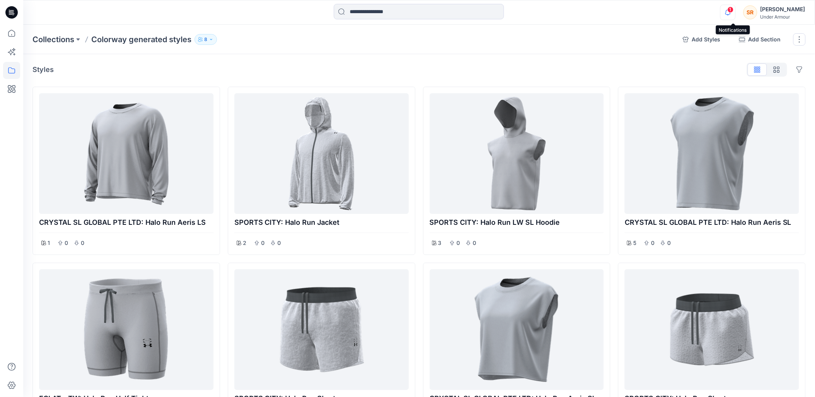 Image resolution: width=815 pixels, height=397 pixels. What do you see at coordinates (800, 70) in the screenshot?
I see `button: Options` at bounding box center [800, 70].